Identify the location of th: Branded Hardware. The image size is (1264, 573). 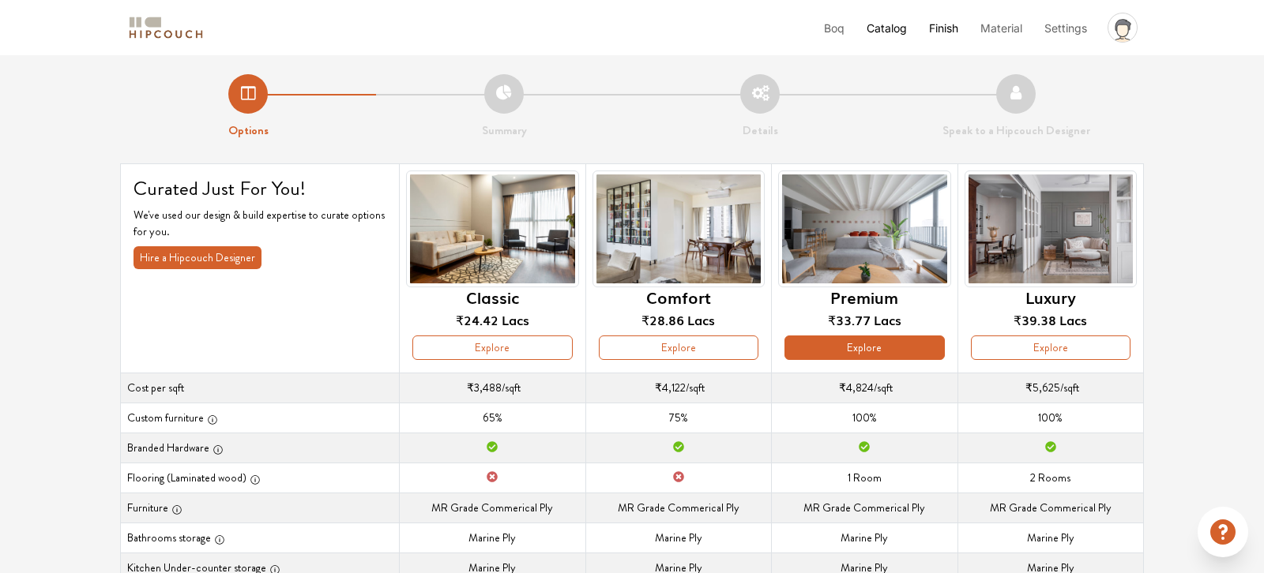
(260, 448).